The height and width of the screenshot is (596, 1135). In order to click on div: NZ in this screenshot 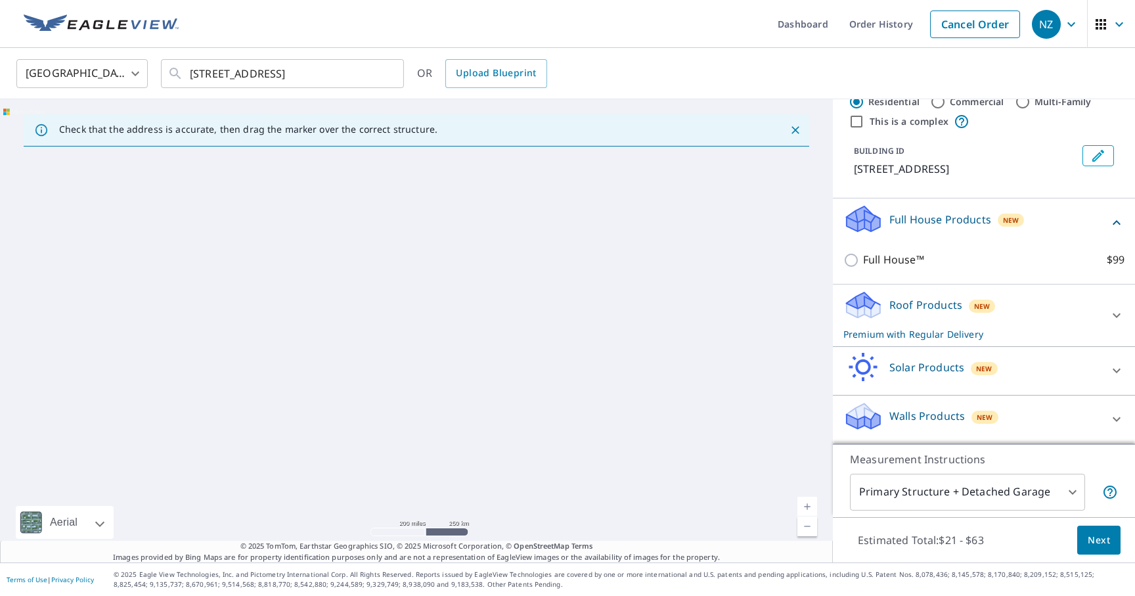, I will do `click(1047, 24)`.